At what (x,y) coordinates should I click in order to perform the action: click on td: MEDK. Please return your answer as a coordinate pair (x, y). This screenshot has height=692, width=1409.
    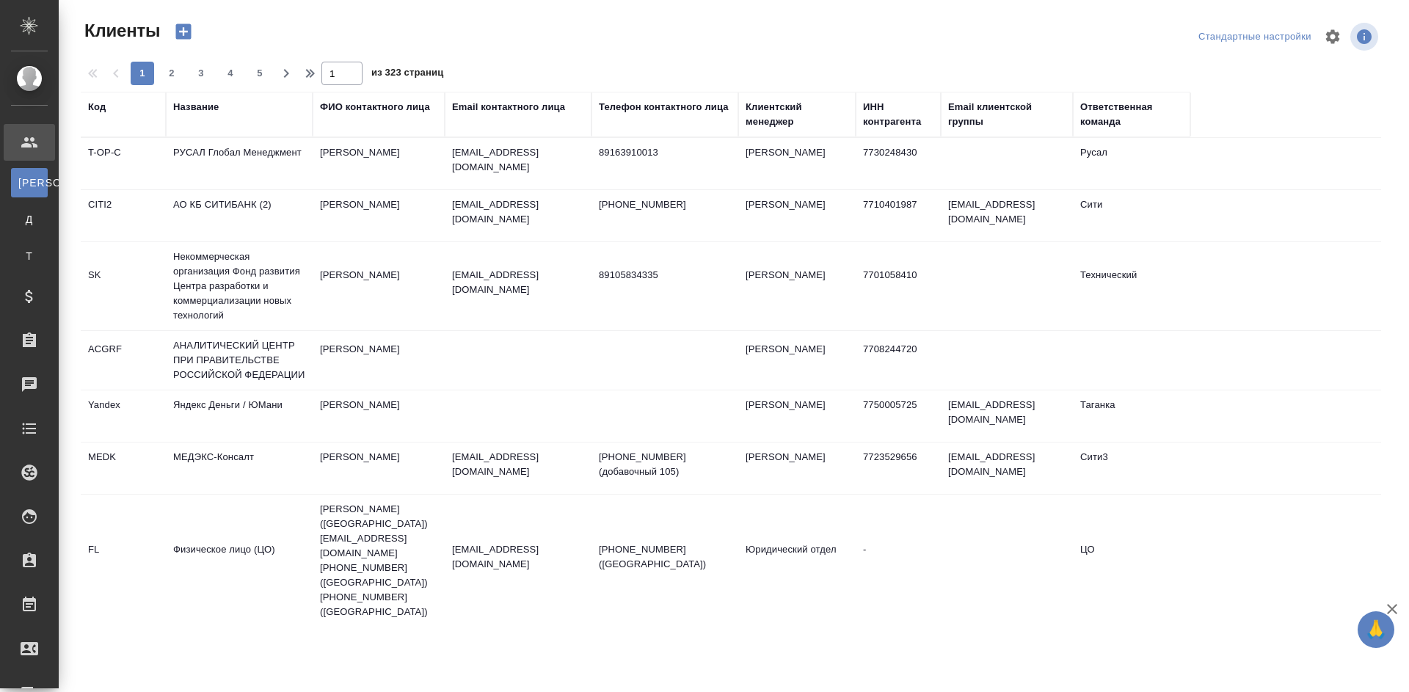
    Looking at the image, I should click on (123, 468).